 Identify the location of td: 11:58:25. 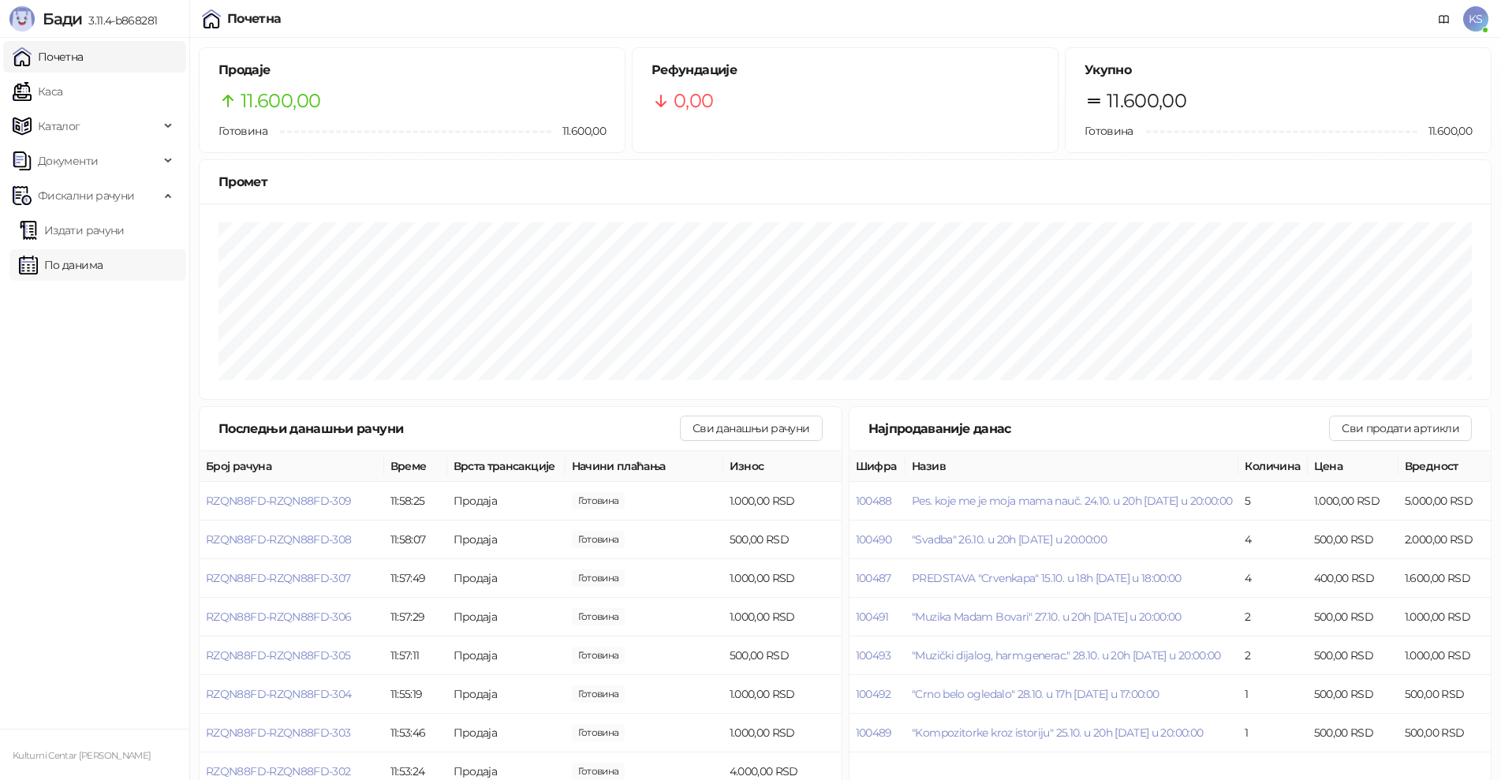
(416, 501).